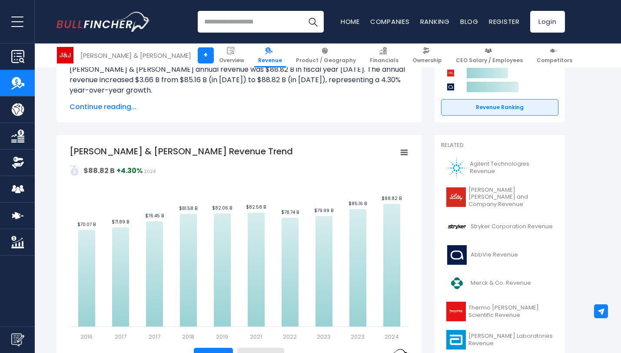 The width and height of the screenshot is (621, 353). What do you see at coordinates (150, 171) in the screenshot?
I see `span: 2024` at bounding box center [150, 171].